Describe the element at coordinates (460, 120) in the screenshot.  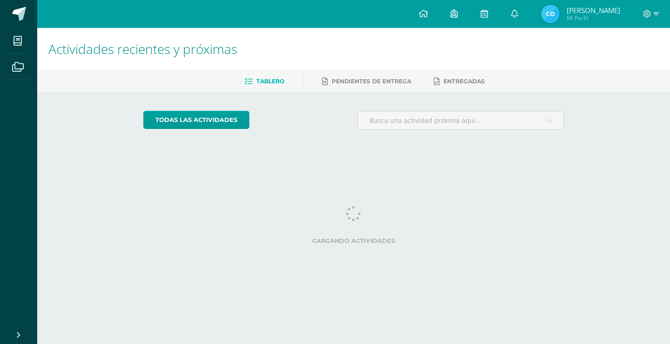
I see `input: Busca una actividad próxima aquí...` at that location.